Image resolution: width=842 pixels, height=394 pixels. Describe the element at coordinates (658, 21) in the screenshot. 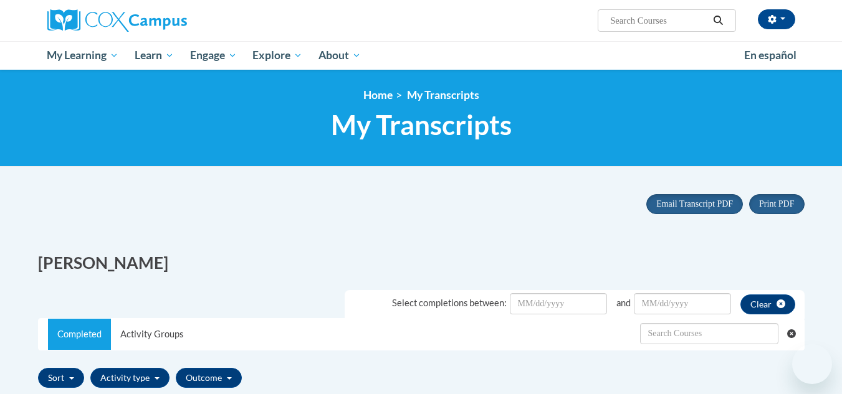

I see `input: Search Courses` at that location.